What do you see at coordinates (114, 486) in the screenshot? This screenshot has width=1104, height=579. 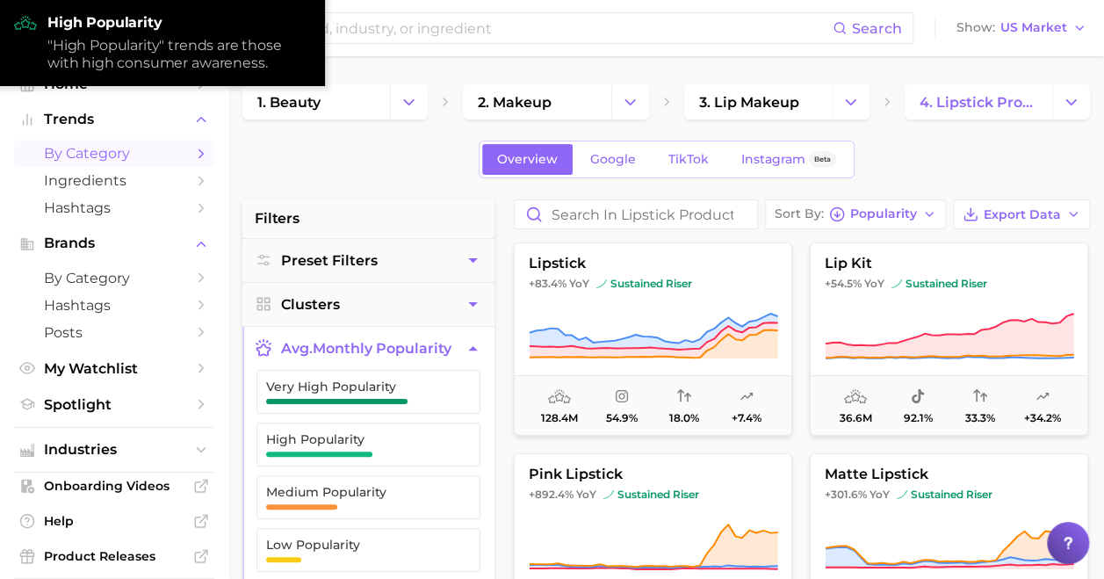 I see `a: Onboarding Videos` at bounding box center [114, 486].